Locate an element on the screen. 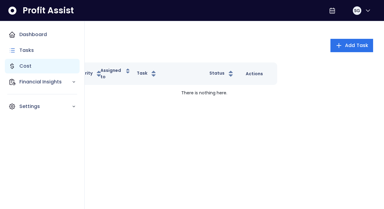 This screenshot has height=209, width=384. button: Task is located at coordinates (147, 74).